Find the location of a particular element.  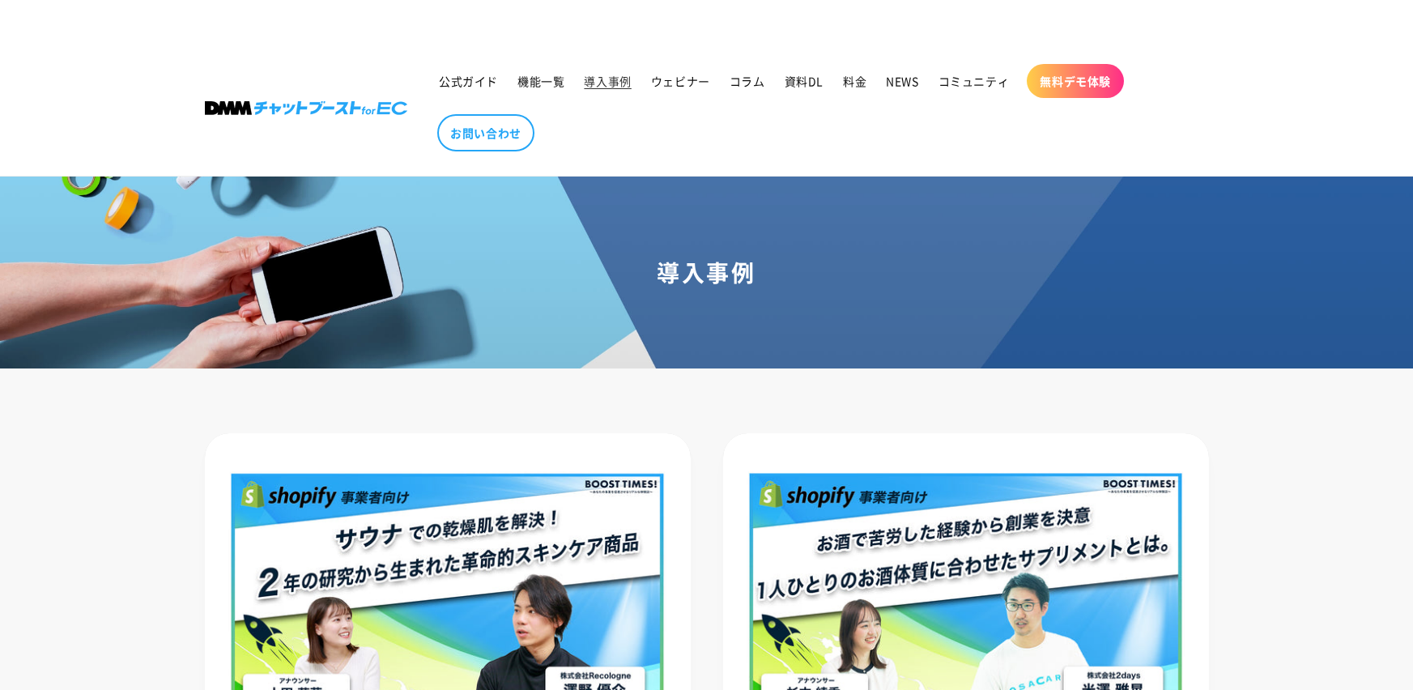

img: 株式会社DMM Boost is located at coordinates (306, 108).